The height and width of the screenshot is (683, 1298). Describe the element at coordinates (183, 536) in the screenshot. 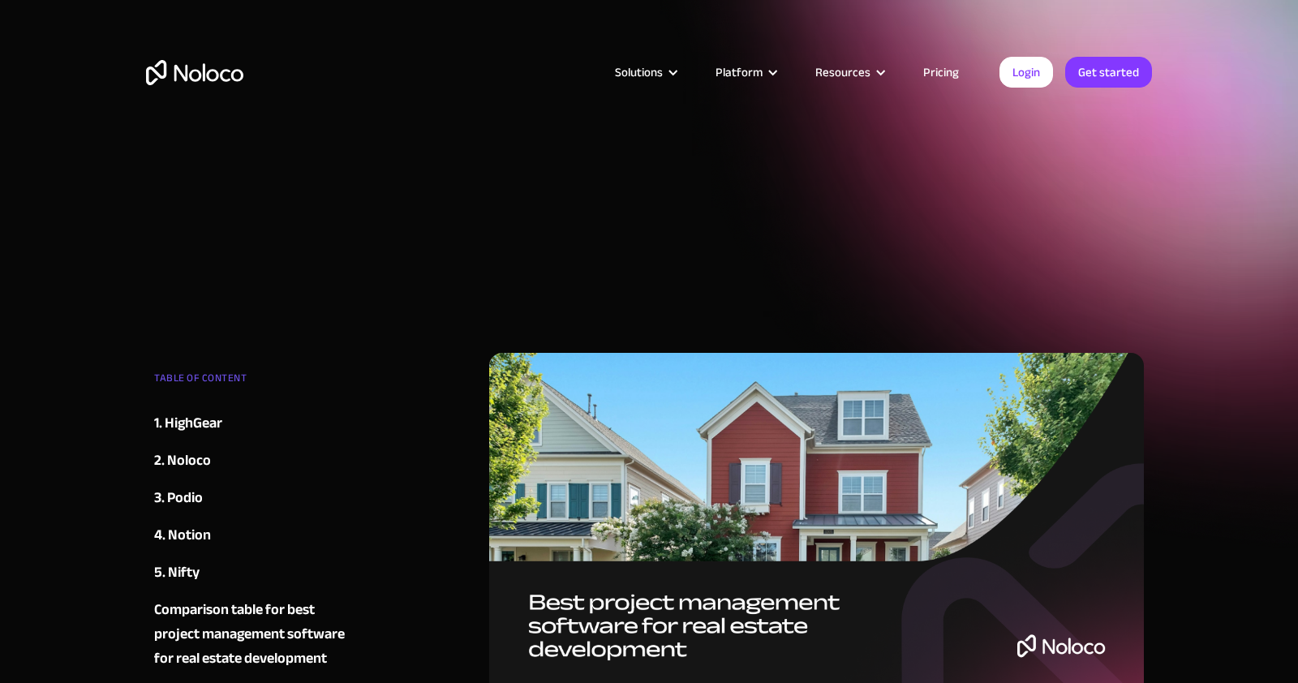

I see `div: 4. Notion` at that location.